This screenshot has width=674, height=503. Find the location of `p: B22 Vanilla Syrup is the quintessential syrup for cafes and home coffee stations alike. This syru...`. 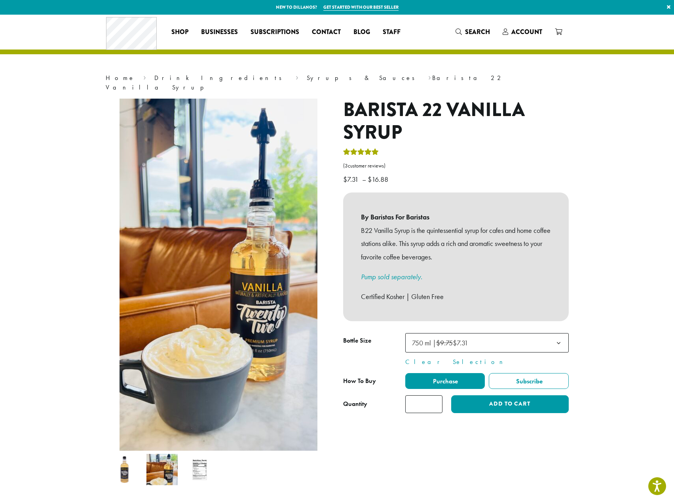

p: B22 Vanilla Syrup is the quintessential syrup for cafes and home coffee stations alike. This syru... is located at coordinates (456, 243).